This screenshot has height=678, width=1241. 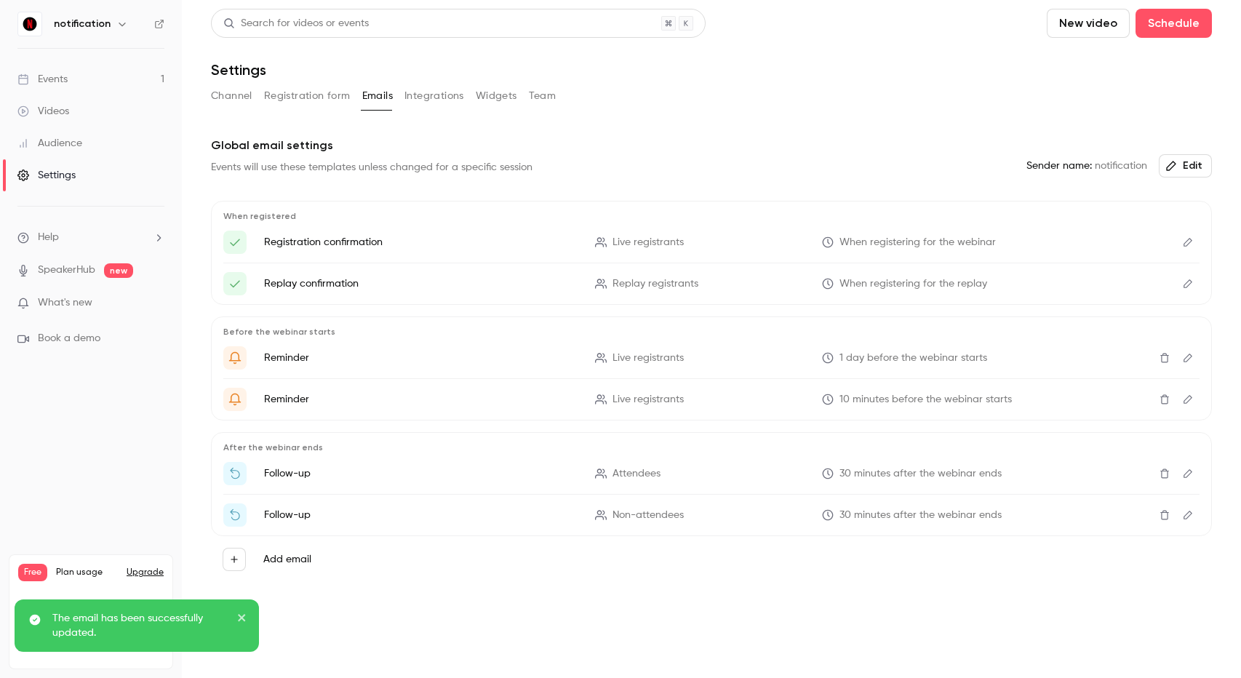 I want to click on div: Events will use these templates unless changed for a specific session, so click(x=372, y=167).